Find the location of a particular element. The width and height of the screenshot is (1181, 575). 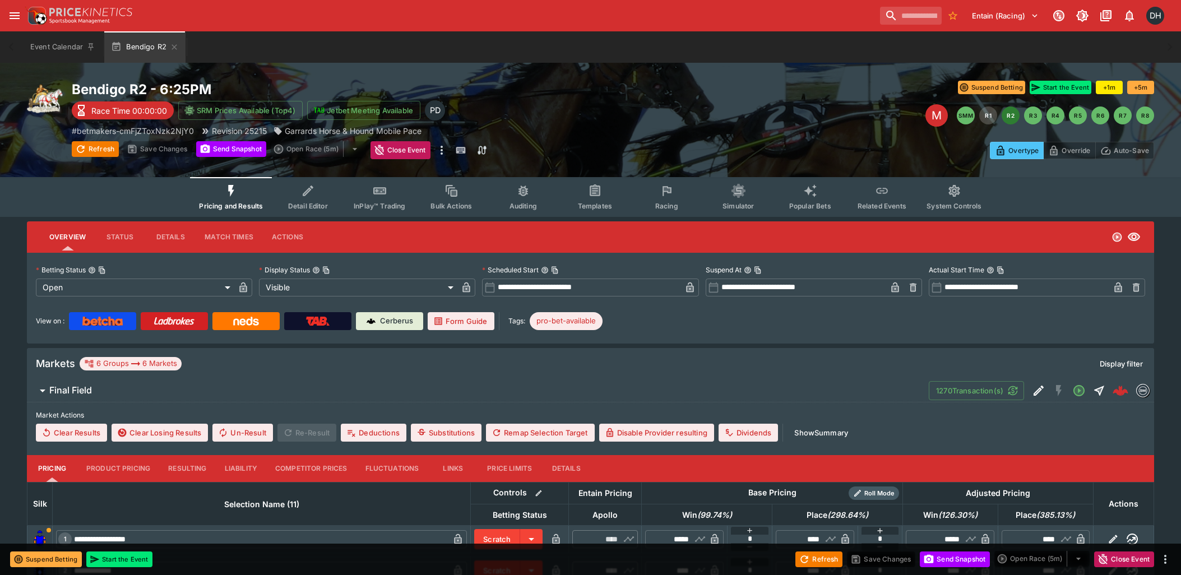

a: Cerberus is located at coordinates (389, 321).